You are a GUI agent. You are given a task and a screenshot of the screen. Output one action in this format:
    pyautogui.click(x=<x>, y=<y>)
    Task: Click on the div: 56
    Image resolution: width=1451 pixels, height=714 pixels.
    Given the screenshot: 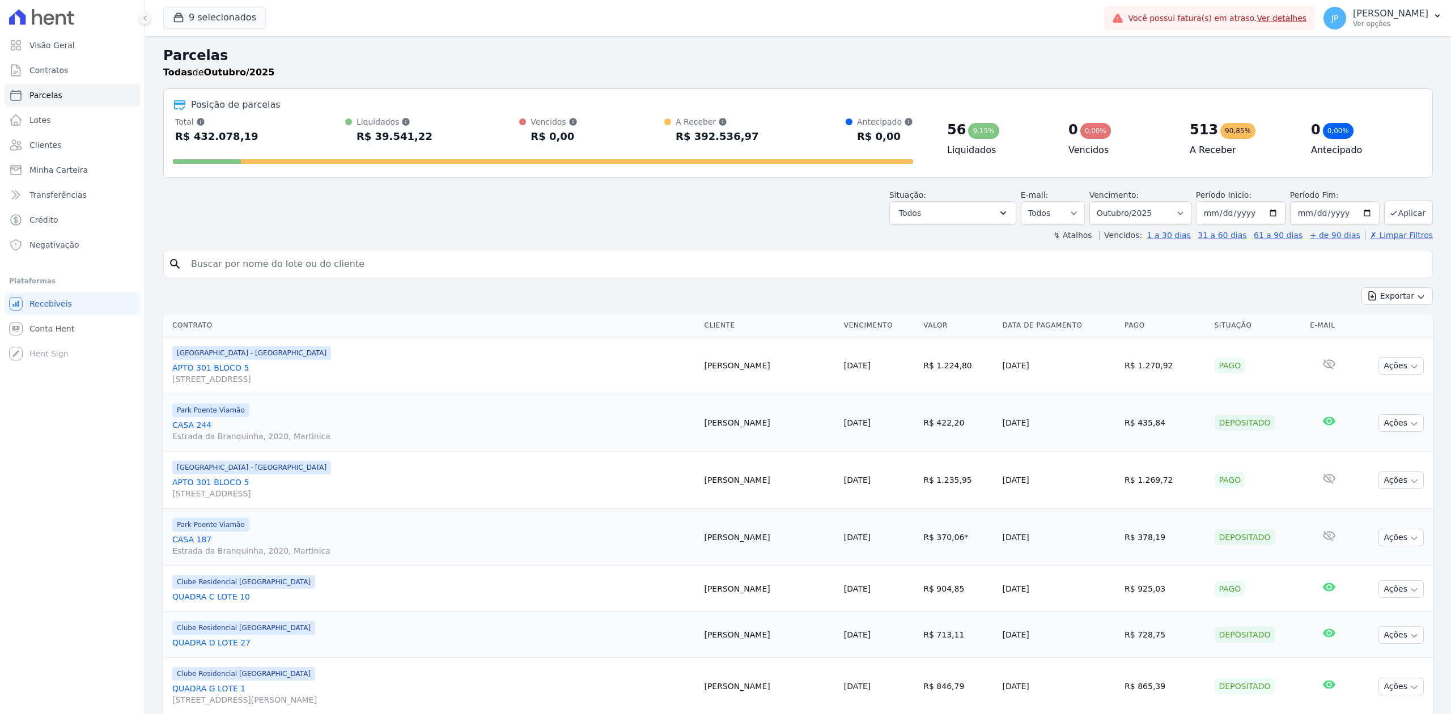 What is the action you would take?
    pyautogui.click(x=956, y=130)
    